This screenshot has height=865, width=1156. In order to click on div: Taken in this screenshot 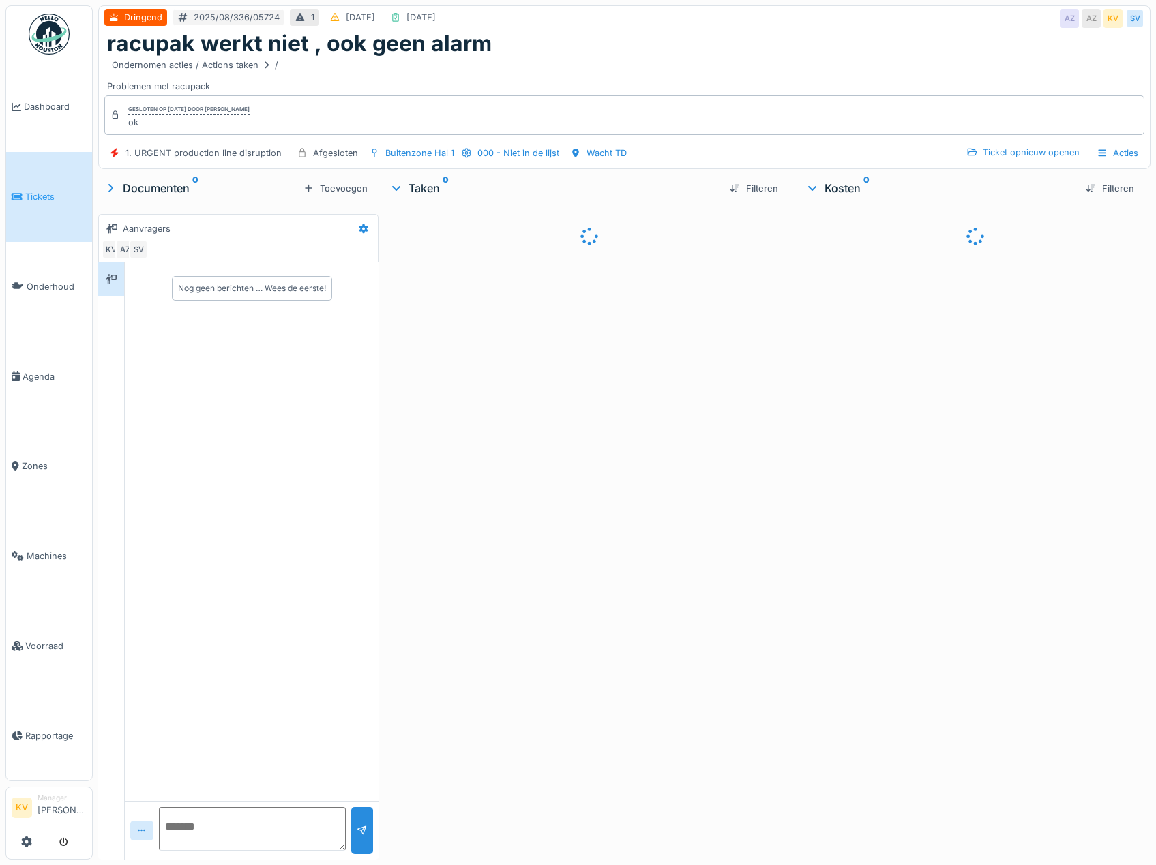, I will do `click(554, 188)`.